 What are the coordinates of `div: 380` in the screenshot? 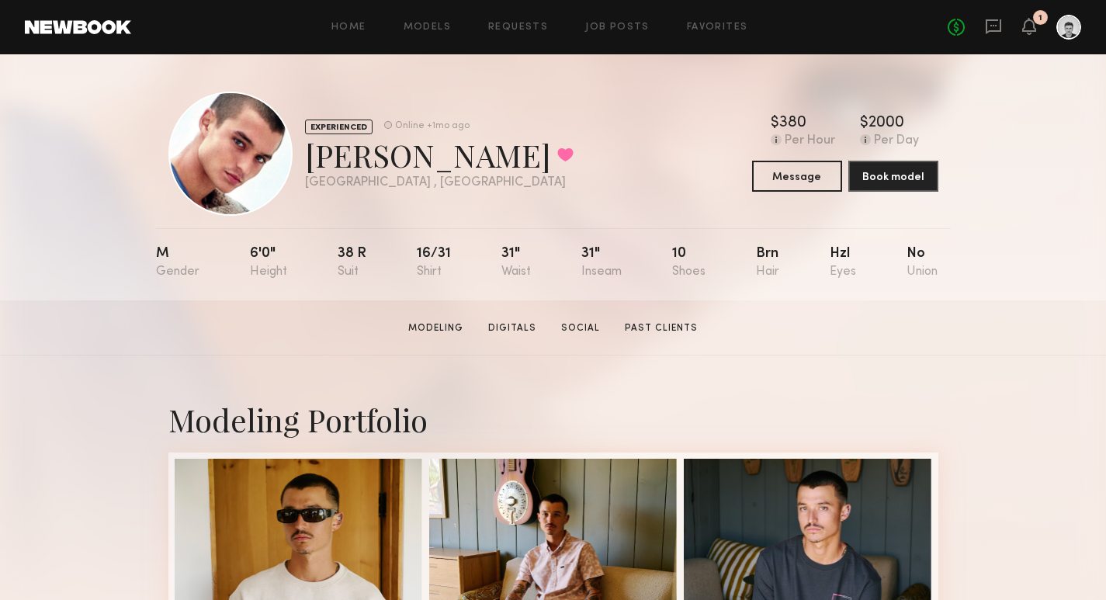 It's located at (792, 123).